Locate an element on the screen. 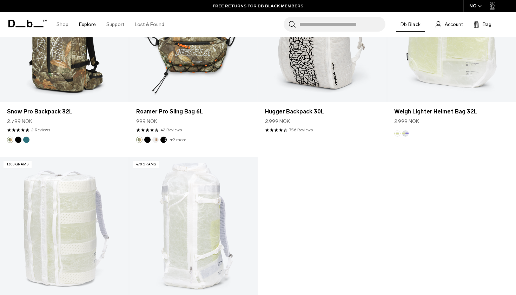 The width and height of the screenshot is (516, 295). button: Midnight Teal is located at coordinates (26, 140).